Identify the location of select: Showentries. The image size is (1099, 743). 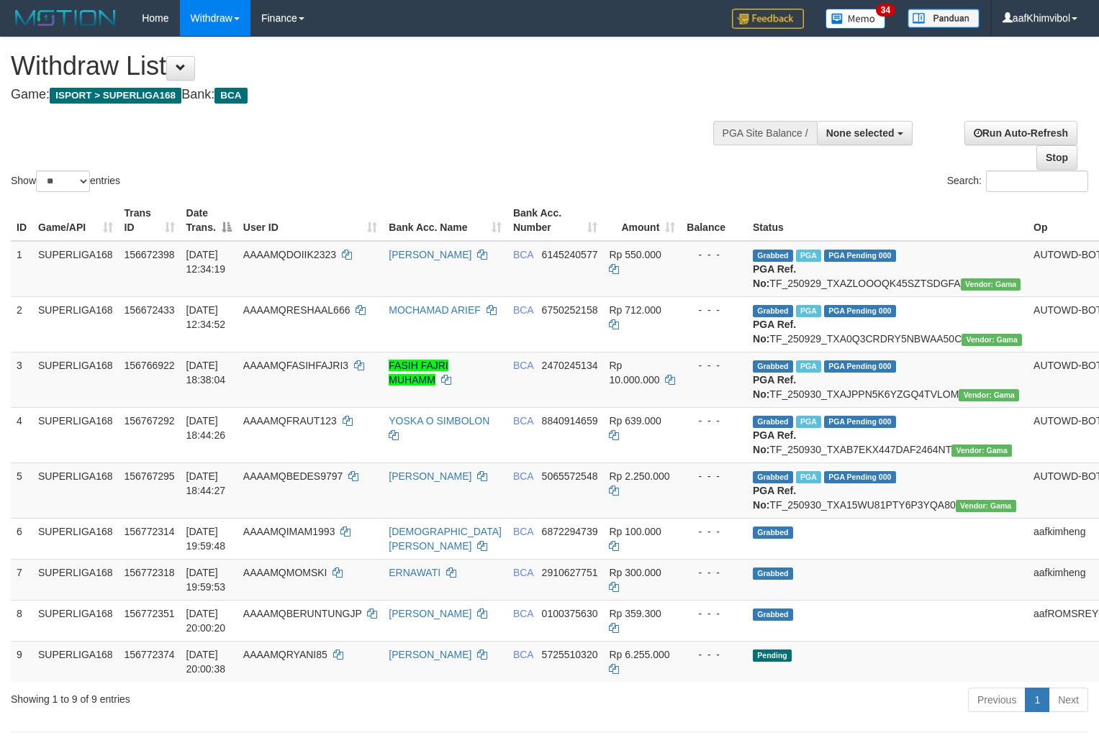
(63, 181).